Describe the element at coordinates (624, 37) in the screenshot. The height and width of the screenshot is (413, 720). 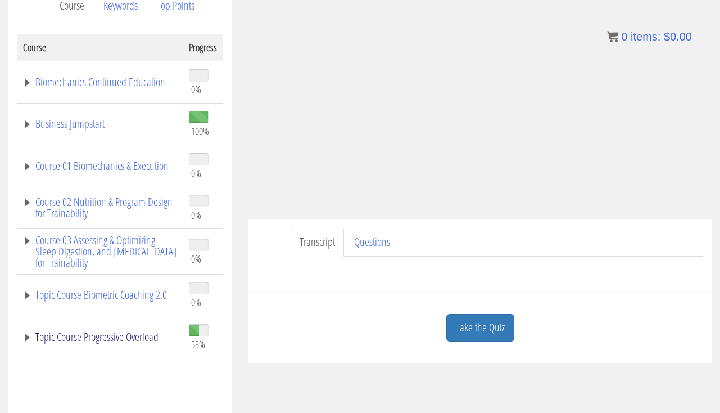
I see `span: 0` at that location.